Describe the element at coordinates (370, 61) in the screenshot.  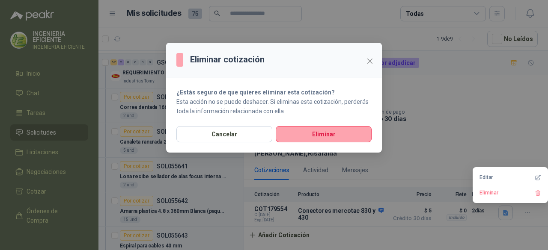
I see `span: close` at that location.